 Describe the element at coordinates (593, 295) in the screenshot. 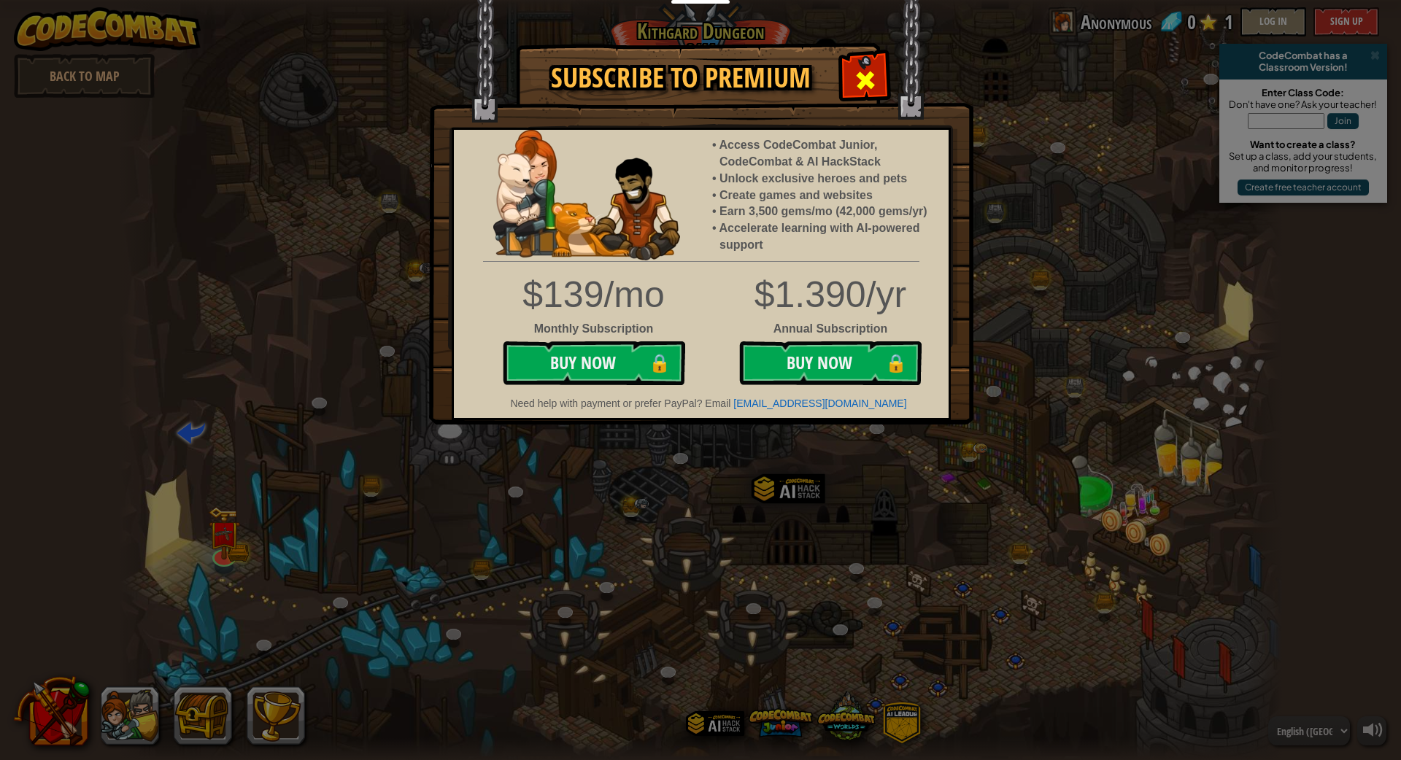

I see `div: $139/mo` at that location.